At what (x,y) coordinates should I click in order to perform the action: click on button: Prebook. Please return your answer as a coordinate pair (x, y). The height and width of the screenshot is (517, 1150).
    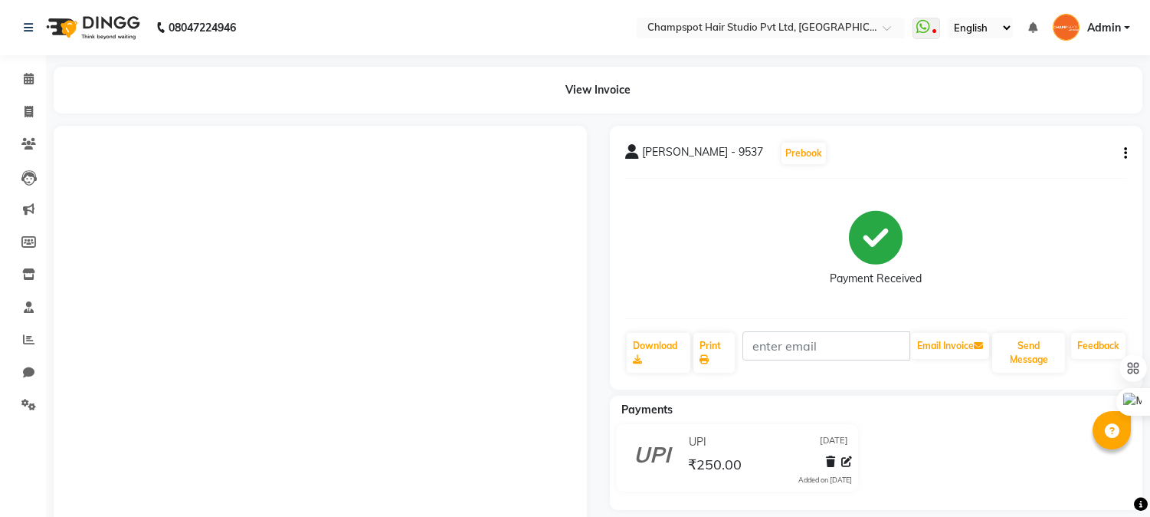
    Looking at the image, I should click on (804, 153).